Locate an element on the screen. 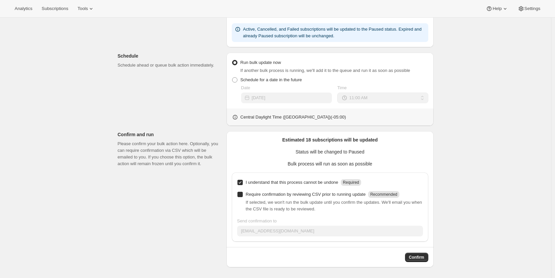  span: Schedule for a date in the future is located at coordinates (271, 80).